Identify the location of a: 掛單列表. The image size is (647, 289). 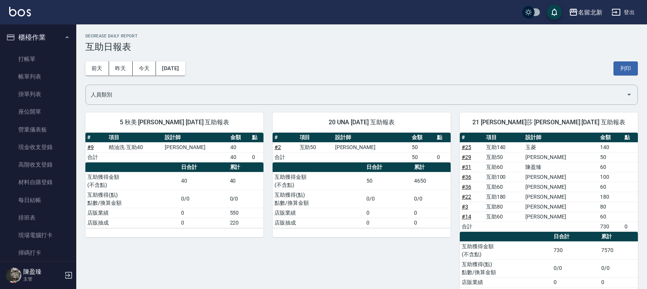
(38, 94).